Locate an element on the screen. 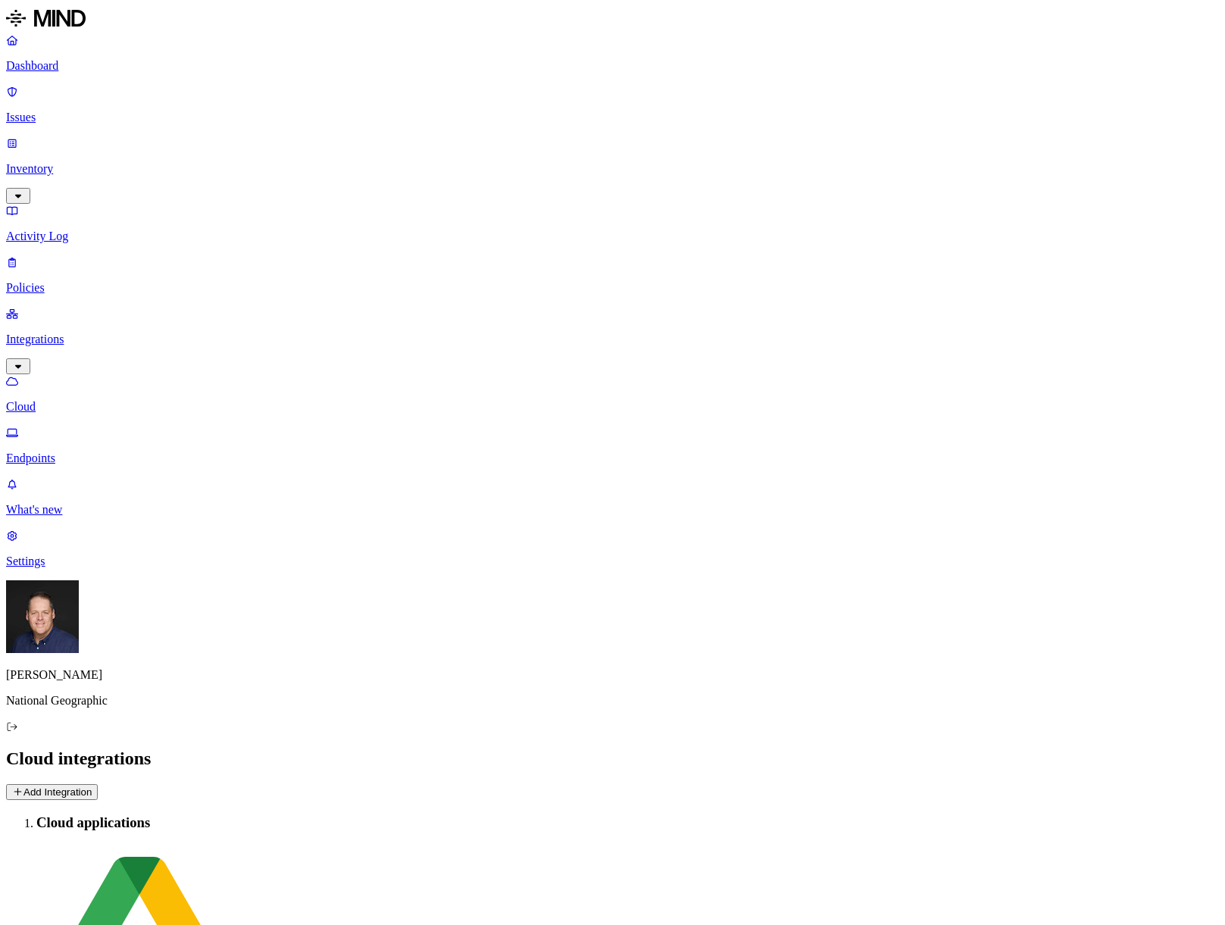  a: Issues is located at coordinates (612, 105).